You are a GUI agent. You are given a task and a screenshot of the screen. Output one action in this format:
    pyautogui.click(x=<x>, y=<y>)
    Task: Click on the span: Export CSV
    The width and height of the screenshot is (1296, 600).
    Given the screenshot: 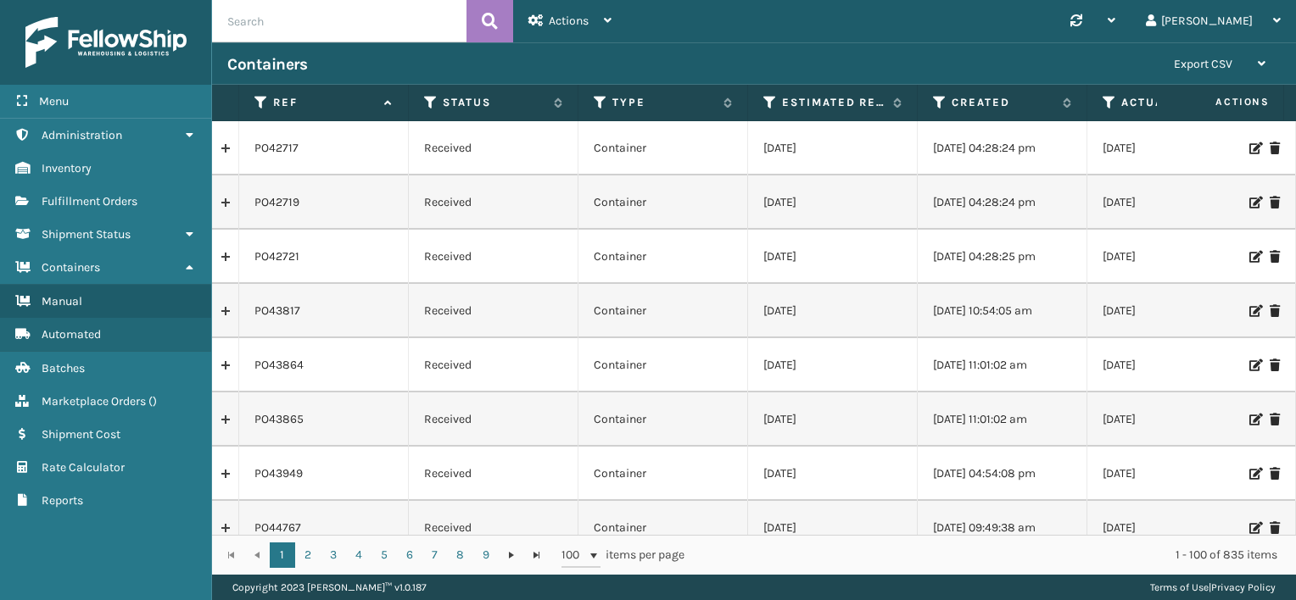 What is the action you would take?
    pyautogui.click(x=1202, y=64)
    